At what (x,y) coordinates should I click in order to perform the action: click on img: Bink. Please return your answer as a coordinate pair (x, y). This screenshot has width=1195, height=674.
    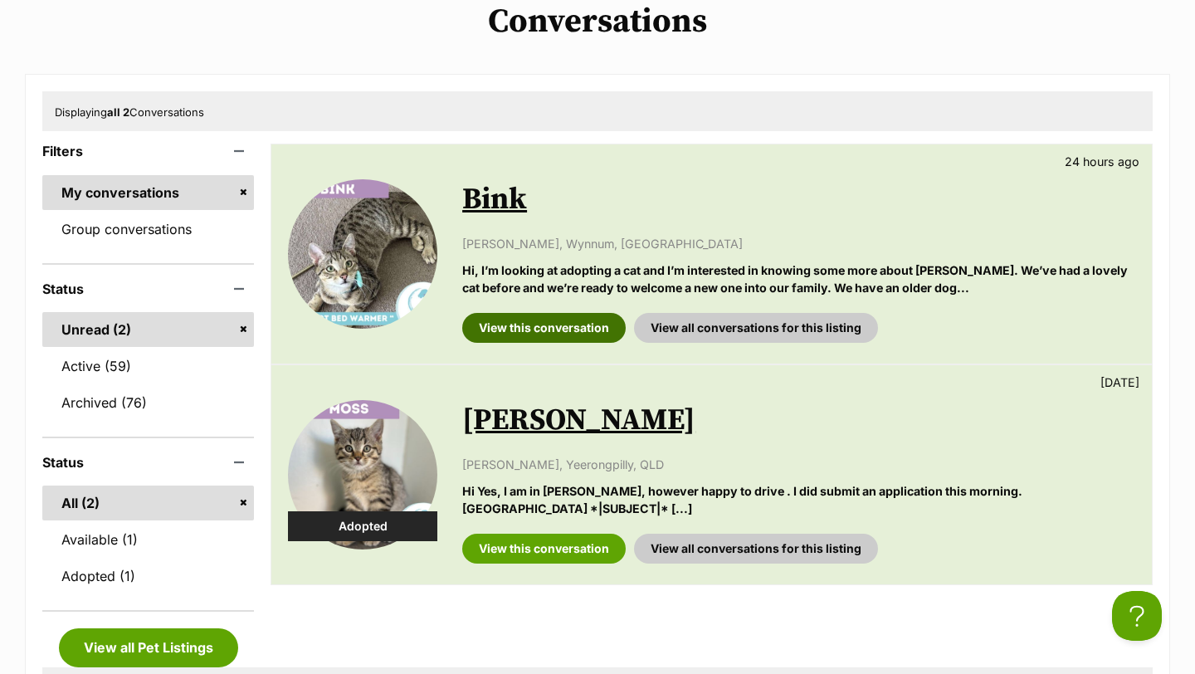
    Looking at the image, I should click on (363, 254).